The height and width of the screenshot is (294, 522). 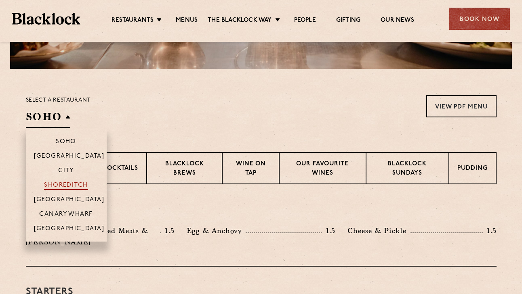 I want to click on p: City, so click(x=66, y=172).